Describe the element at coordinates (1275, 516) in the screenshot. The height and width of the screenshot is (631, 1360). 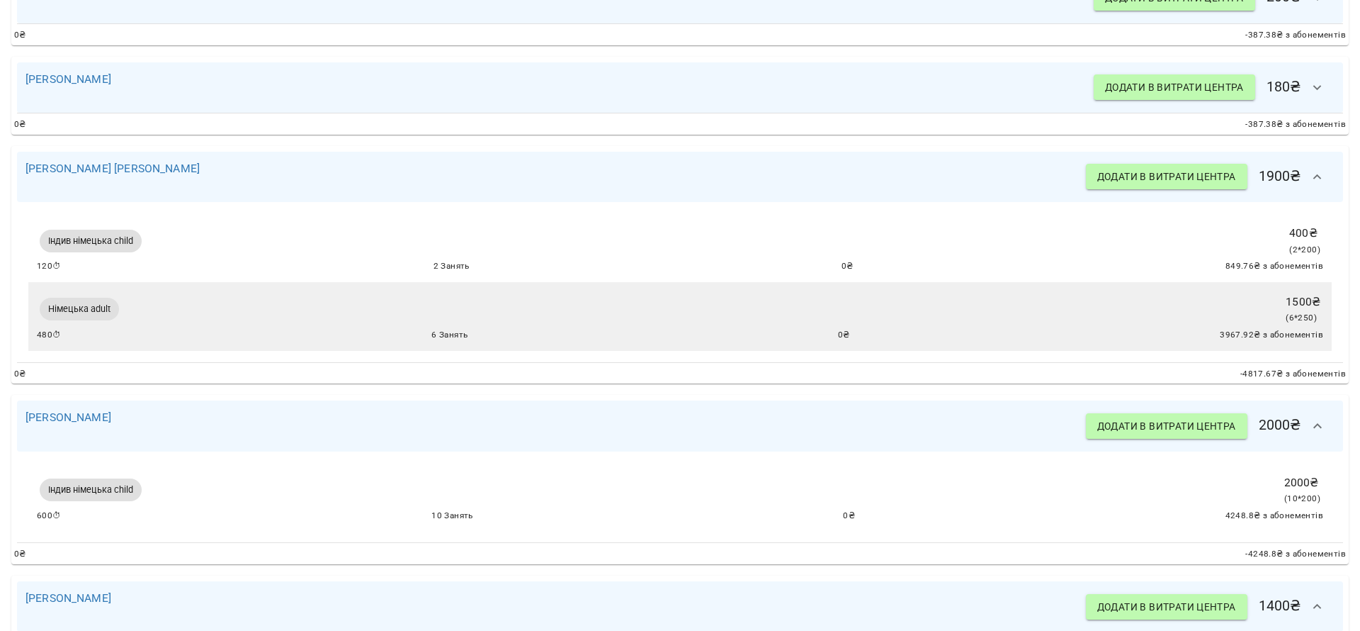
I see `span: 4248.8 ₴ з абонементів` at that location.